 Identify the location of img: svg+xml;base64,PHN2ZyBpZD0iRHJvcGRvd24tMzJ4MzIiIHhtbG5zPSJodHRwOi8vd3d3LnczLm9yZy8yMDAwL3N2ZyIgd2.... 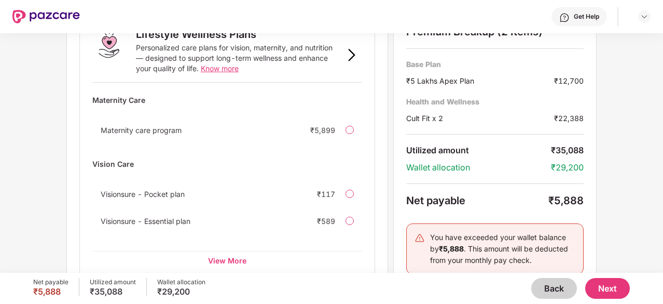
(645, 17).